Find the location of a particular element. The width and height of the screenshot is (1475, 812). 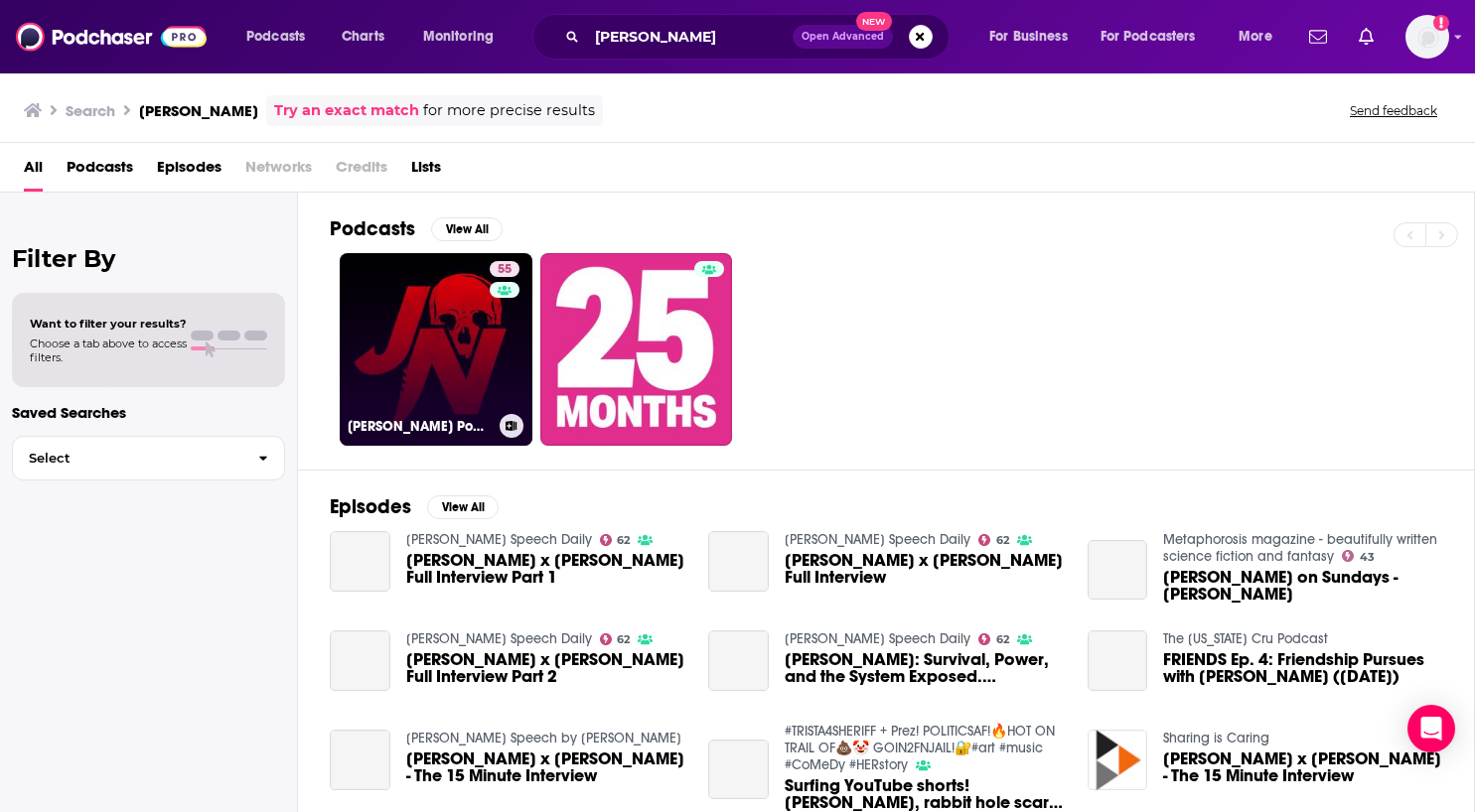

span: For Podcasters is located at coordinates (1148, 37).